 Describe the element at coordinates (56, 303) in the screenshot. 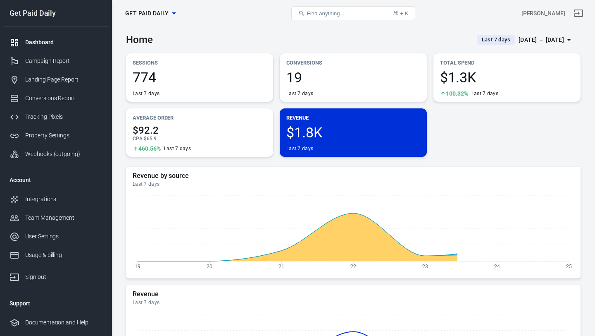

I see `li: Support` at that location.